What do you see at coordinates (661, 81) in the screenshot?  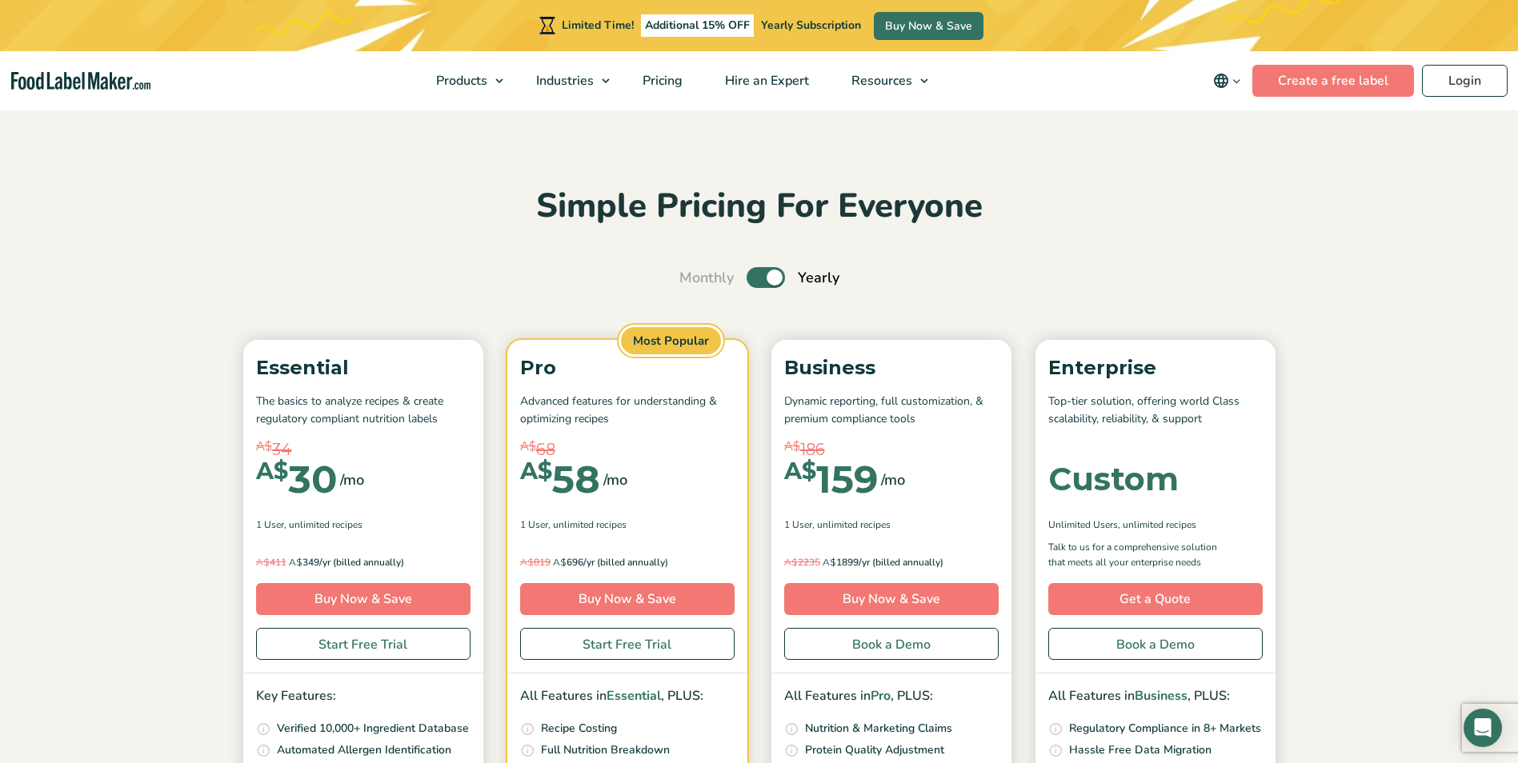 I see `span: Pricing` at bounding box center [661, 81].